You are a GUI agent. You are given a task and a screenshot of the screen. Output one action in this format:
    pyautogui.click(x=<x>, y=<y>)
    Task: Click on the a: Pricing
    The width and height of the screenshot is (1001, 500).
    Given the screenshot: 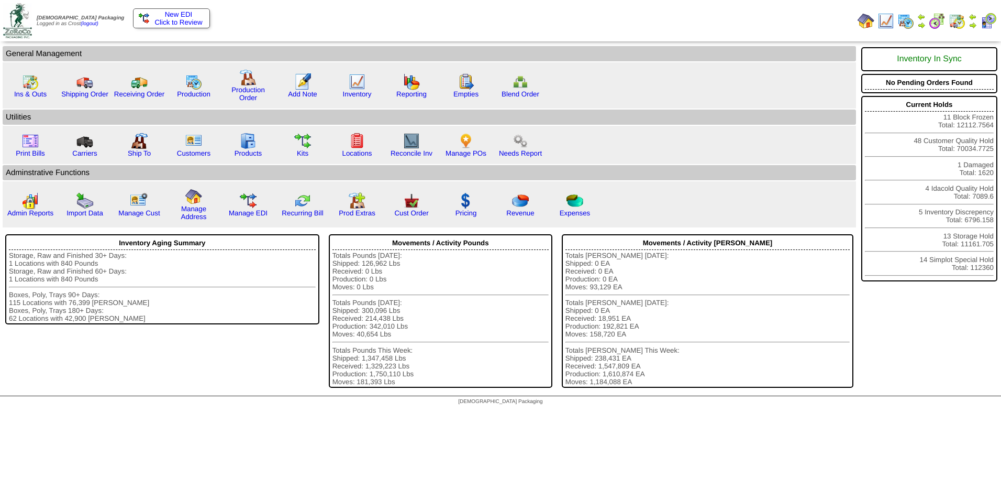 What is the action you would take?
    pyautogui.click(x=466, y=213)
    